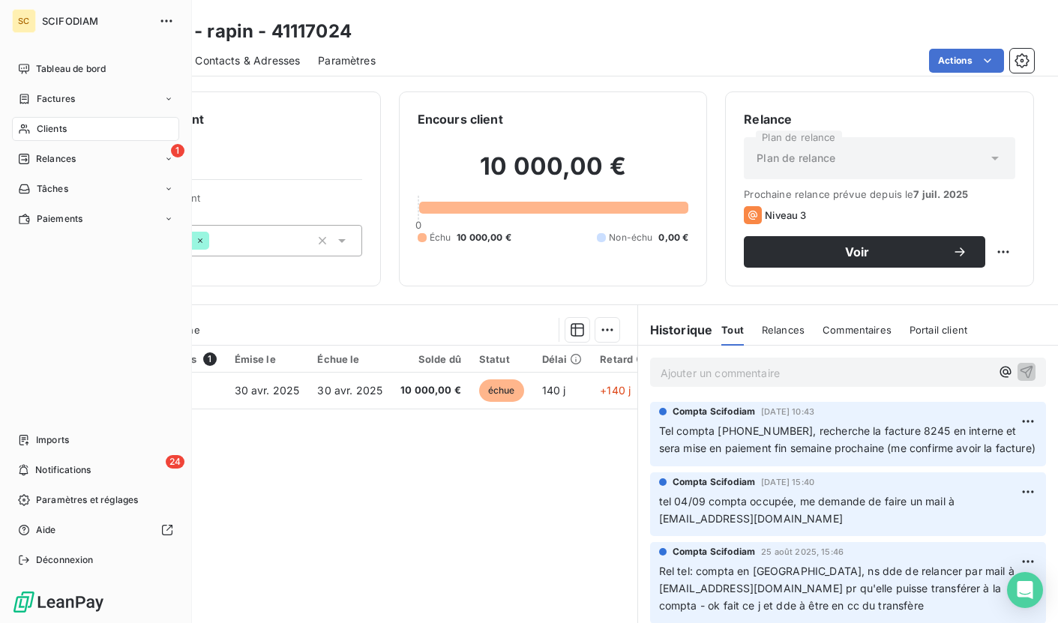 The image size is (1058, 623). I want to click on span: Paramètres et réglages, so click(87, 500).